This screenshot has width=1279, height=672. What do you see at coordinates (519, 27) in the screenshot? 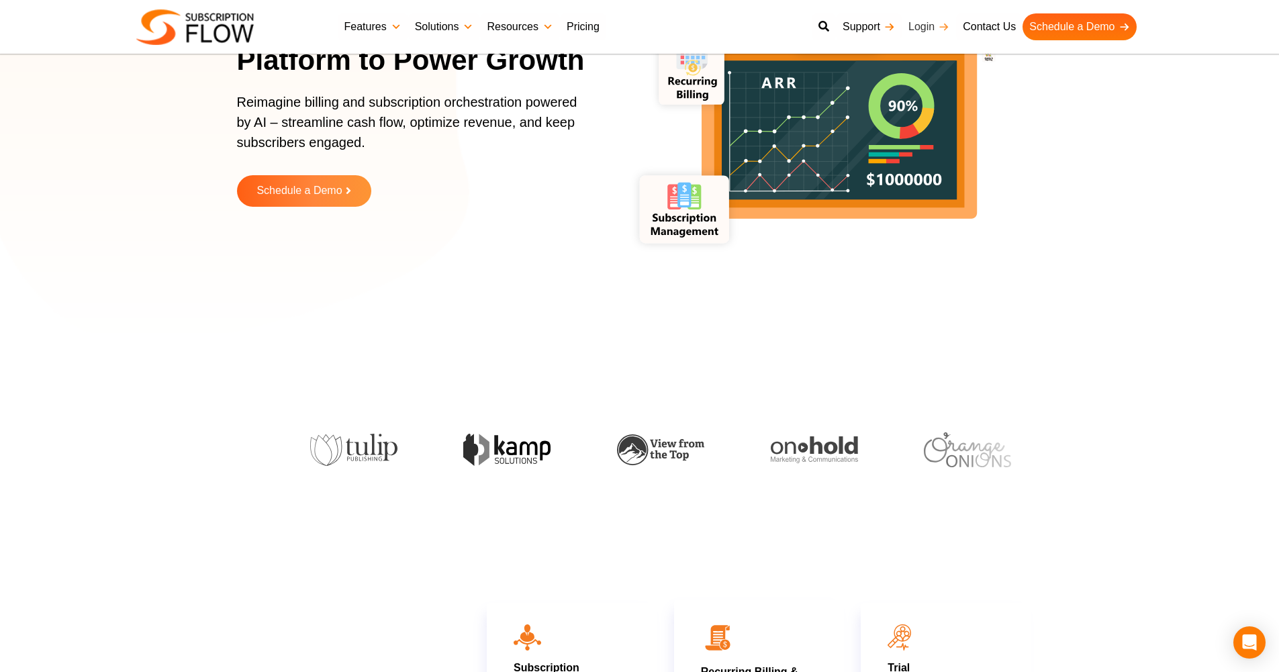
I see `a: Resources` at bounding box center [519, 27].